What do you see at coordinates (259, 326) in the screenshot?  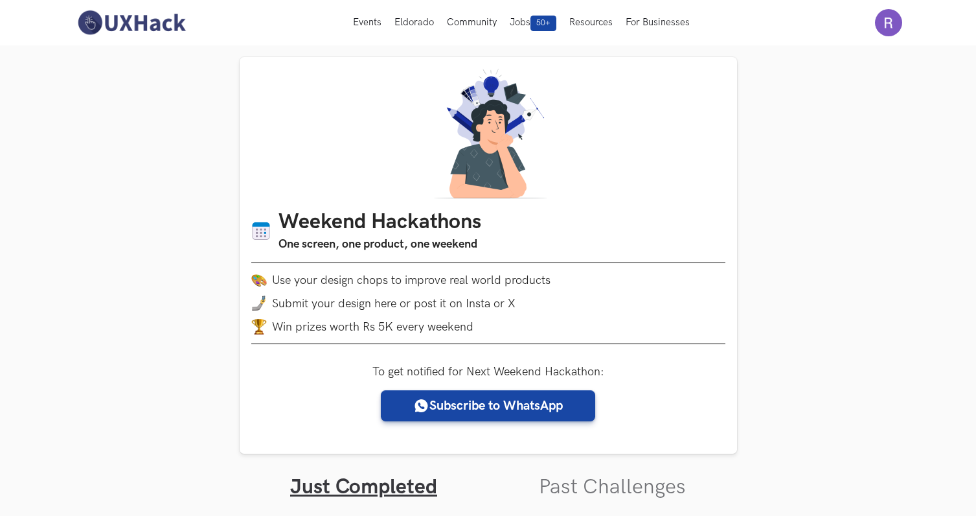 I see `img: trophy.png` at bounding box center [259, 326].